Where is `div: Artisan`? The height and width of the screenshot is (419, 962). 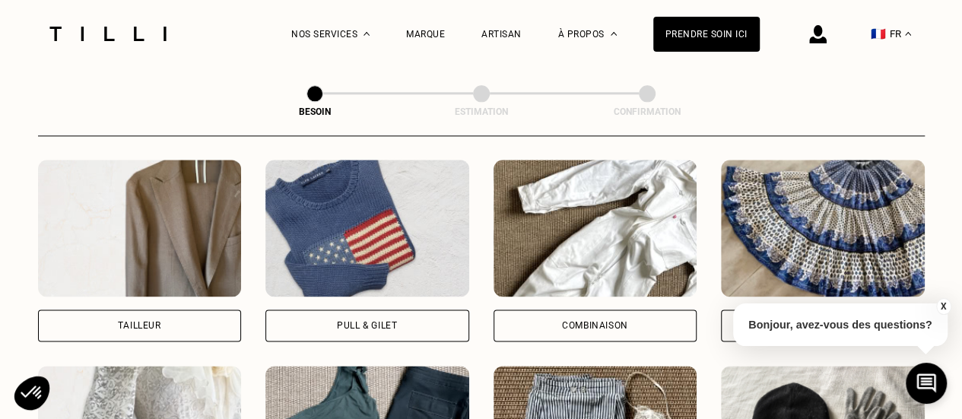 div: Artisan is located at coordinates (501, 34).